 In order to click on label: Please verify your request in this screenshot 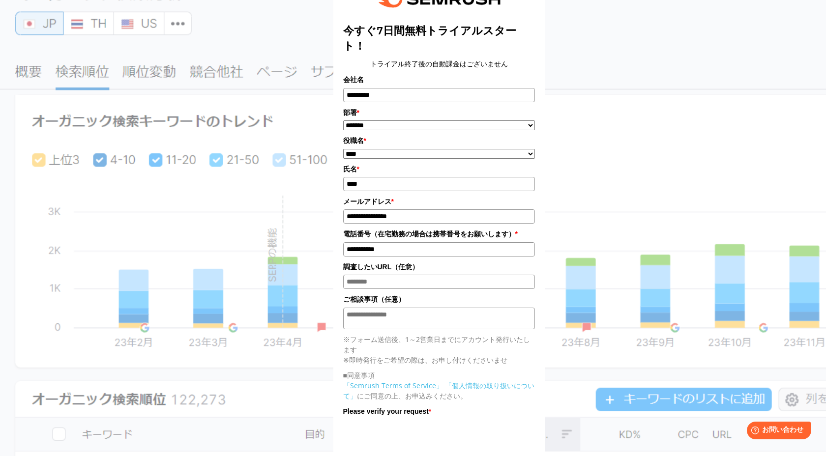, I will do `click(439, 411)`.